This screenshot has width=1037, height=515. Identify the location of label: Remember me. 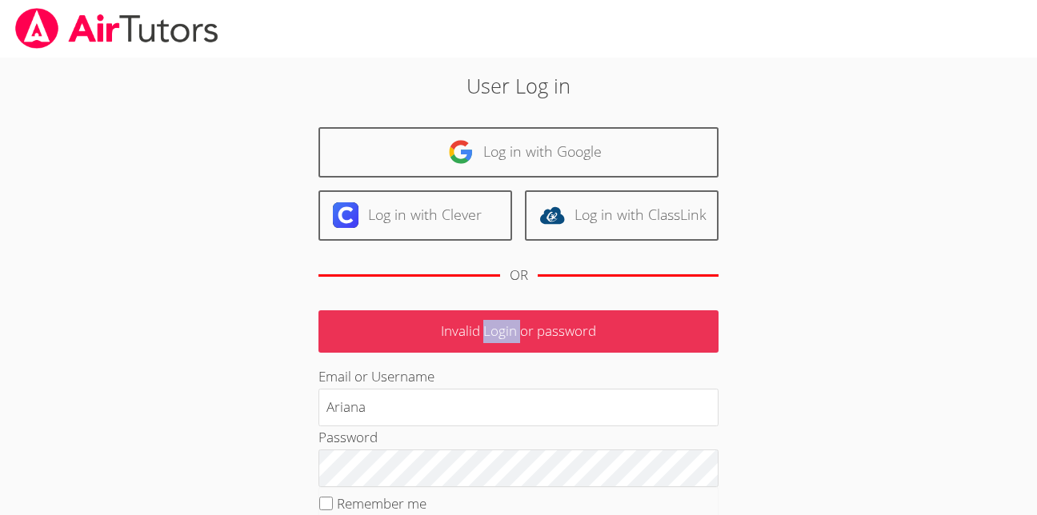
(382, 503).